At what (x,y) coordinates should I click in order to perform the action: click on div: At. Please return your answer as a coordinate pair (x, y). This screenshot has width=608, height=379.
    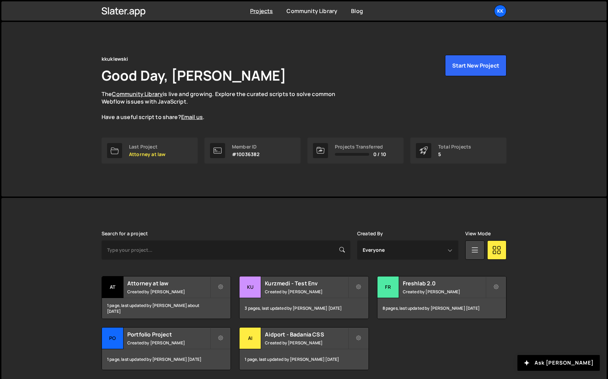
    Looking at the image, I should click on (113, 287).